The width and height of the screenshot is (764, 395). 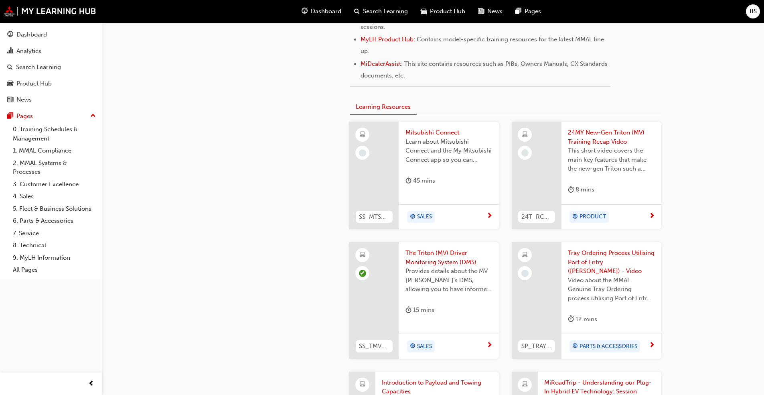 I want to click on span: This short video covers the main key features that make the new-gen Triton such a powerhouse., so click(x=611, y=160).